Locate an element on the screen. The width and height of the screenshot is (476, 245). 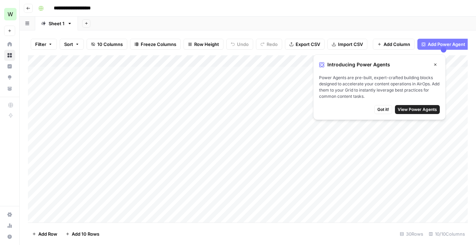
button: go back is located at coordinates (11, 9).